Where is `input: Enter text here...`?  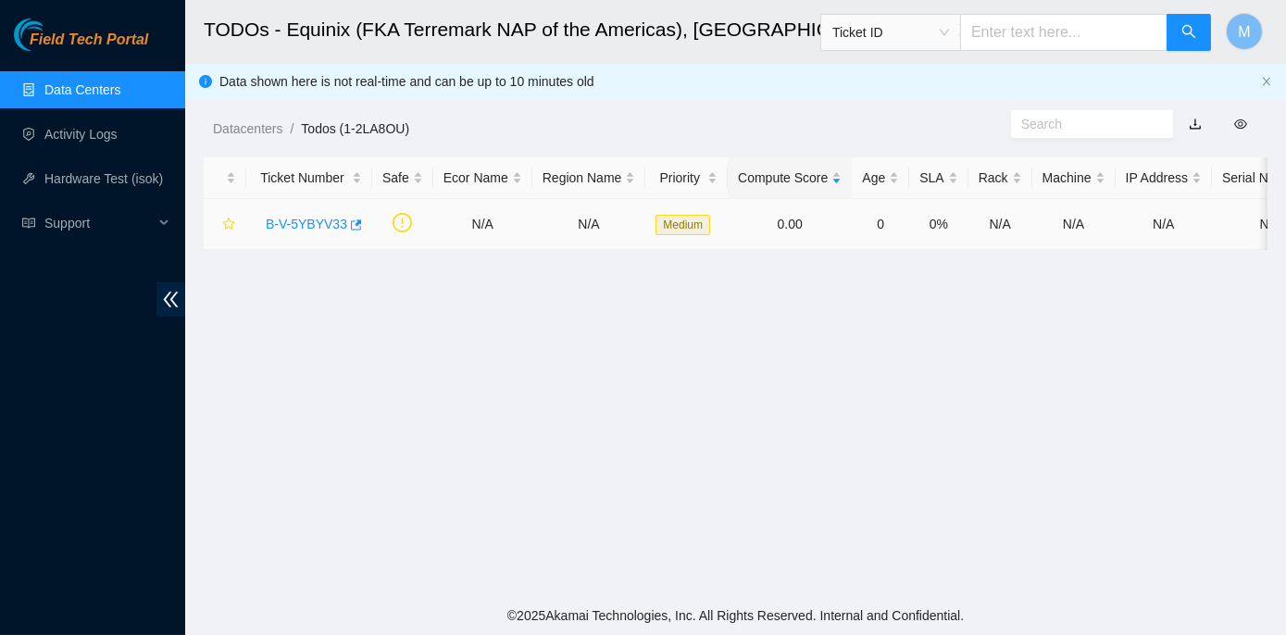 input: Enter text here... is located at coordinates (1064, 32).